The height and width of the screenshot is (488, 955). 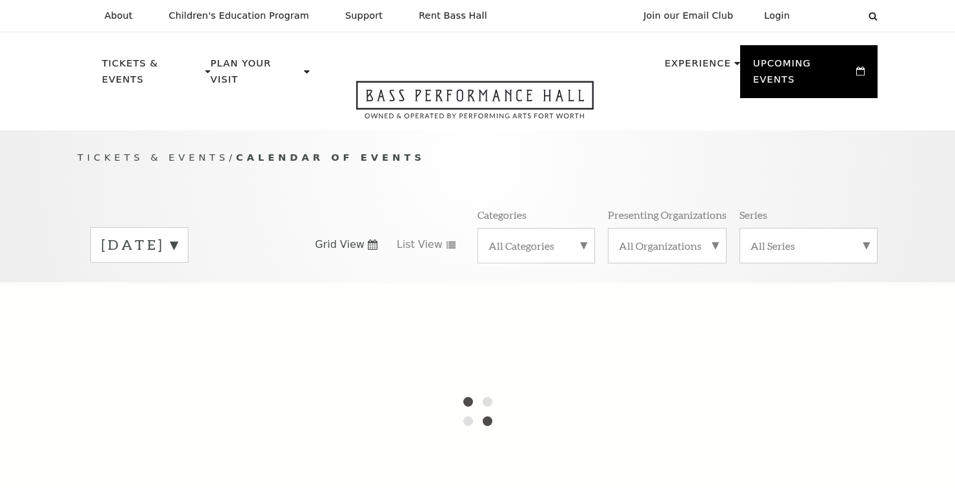 What do you see at coordinates (239, 15) in the screenshot?
I see `p: Children's Education Program` at bounding box center [239, 15].